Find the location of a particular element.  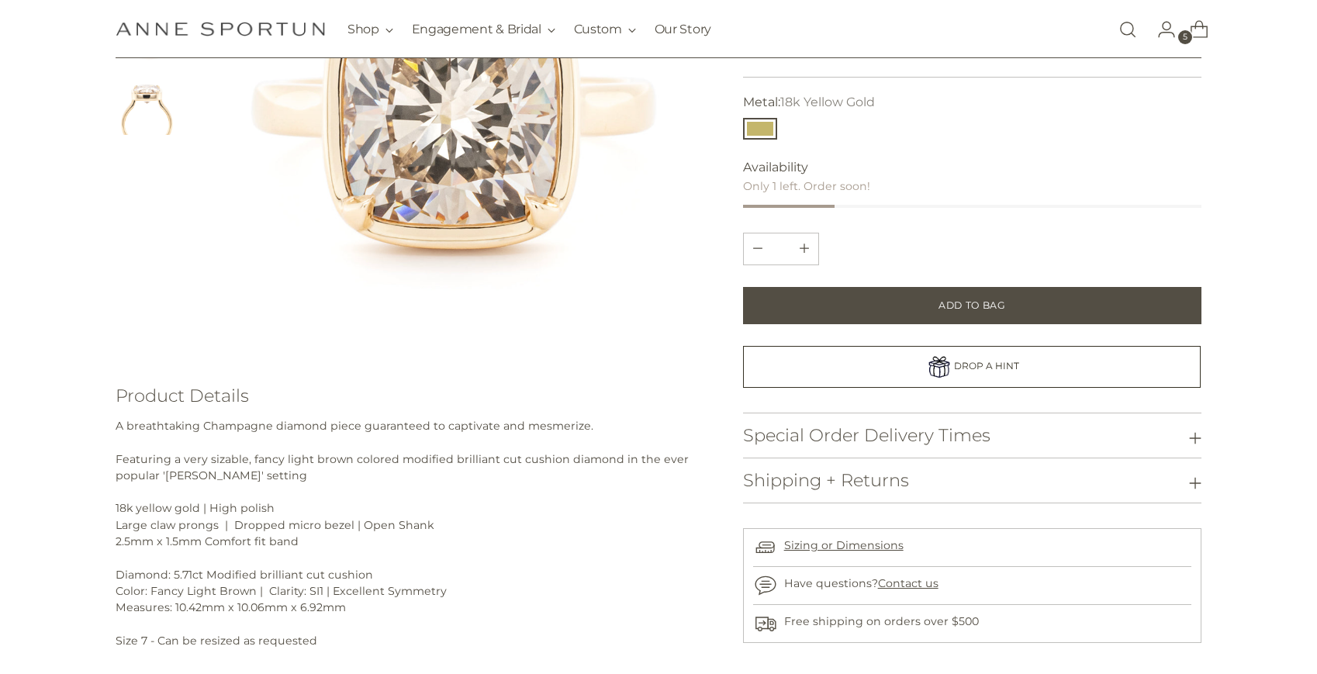

h3: Product Details is located at coordinates (407, 395).